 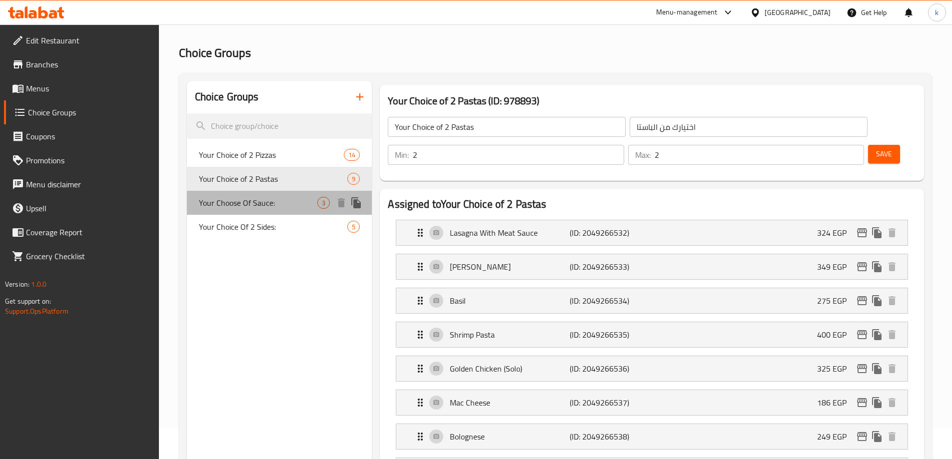 What do you see at coordinates (509, 437) in the screenshot?
I see `p: Bolognese` at bounding box center [509, 437].